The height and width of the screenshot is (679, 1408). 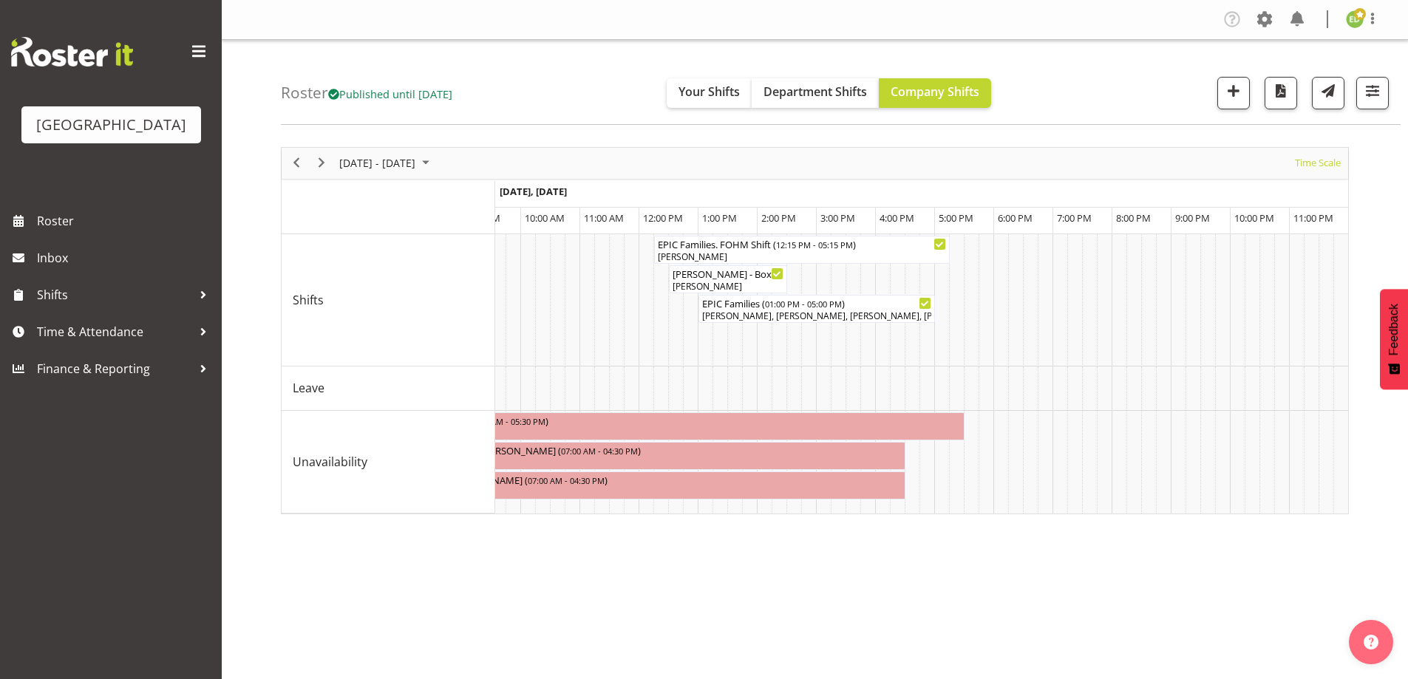 What do you see at coordinates (815, 93) in the screenshot?
I see `button: Department Shifts` at bounding box center [815, 93].